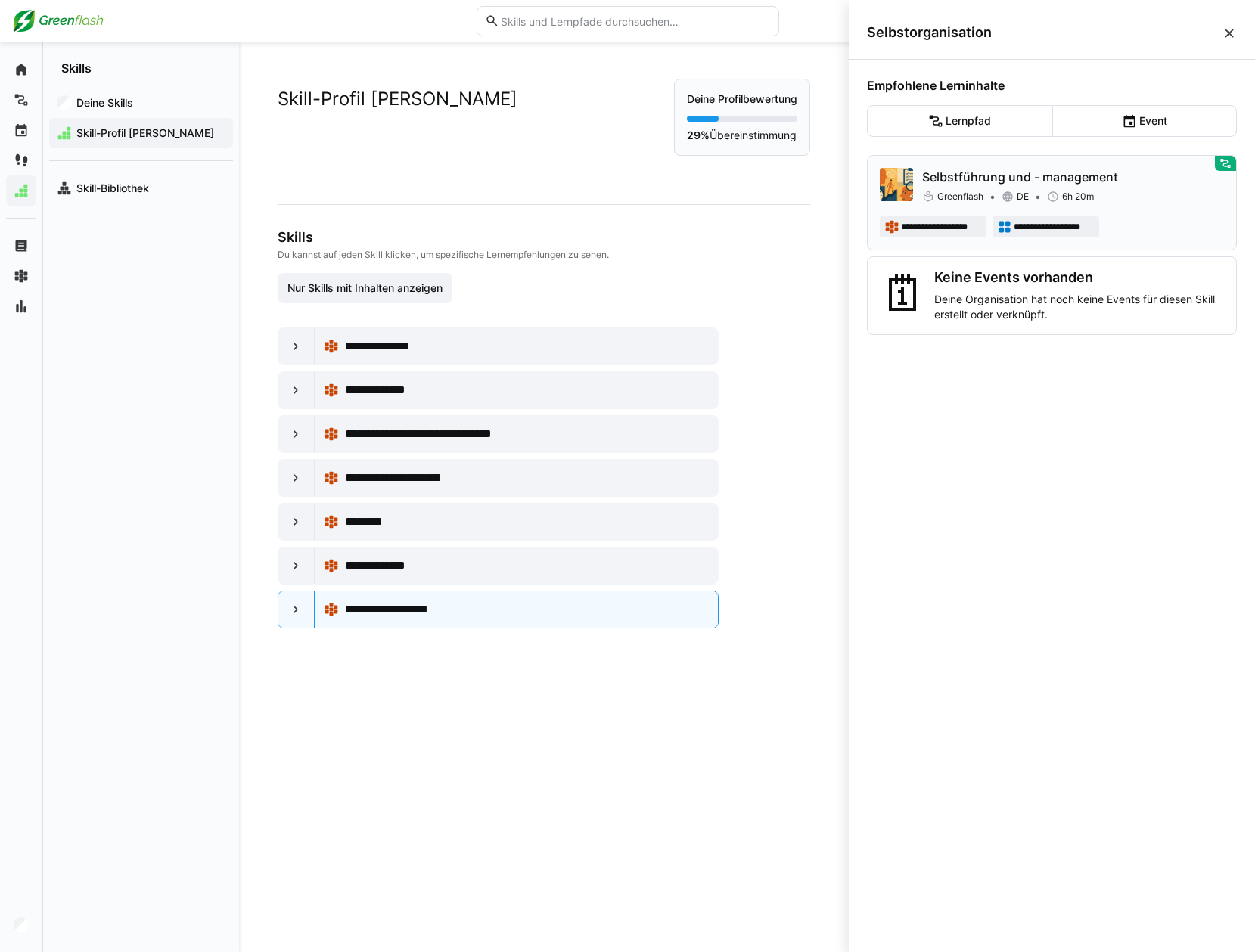 This screenshot has width=1255, height=952. I want to click on p: Deine Organisation hat noch keine Events für diesen Skill erstellt oder verknüpft., so click(1079, 307).